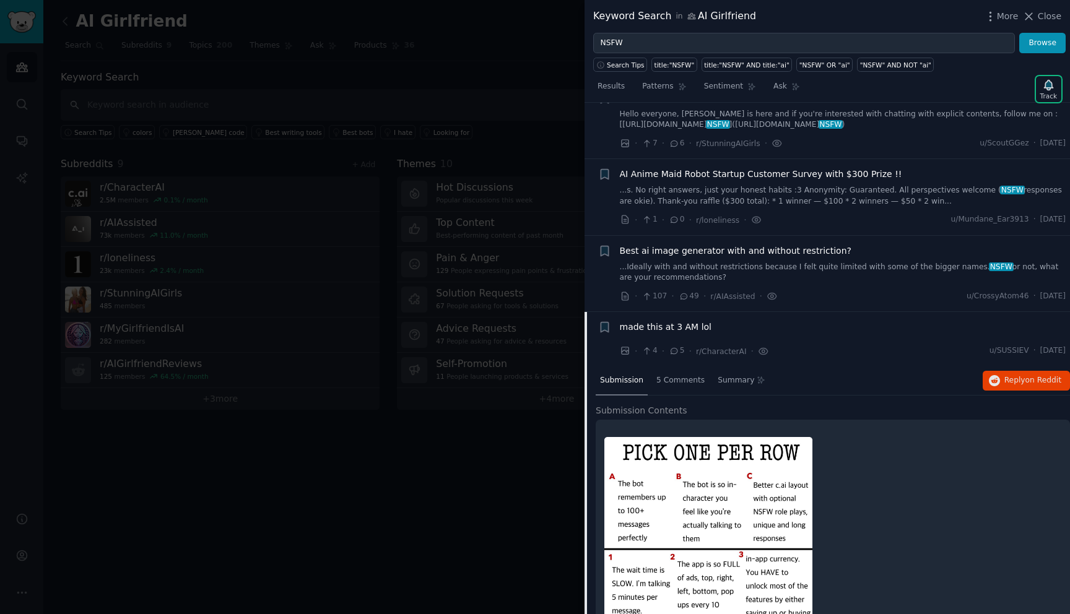  What do you see at coordinates (1043, 380) in the screenshot?
I see `span: on Reddit` at bounding box center [1043, 380].